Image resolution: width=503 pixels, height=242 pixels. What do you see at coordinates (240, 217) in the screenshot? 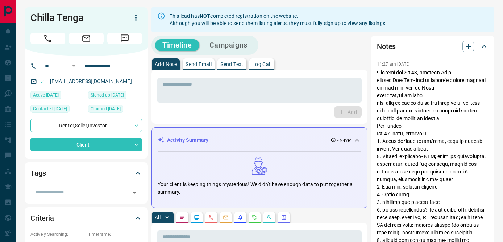
I see `svg: Listing Alerts` at bounding box center [240, 217].